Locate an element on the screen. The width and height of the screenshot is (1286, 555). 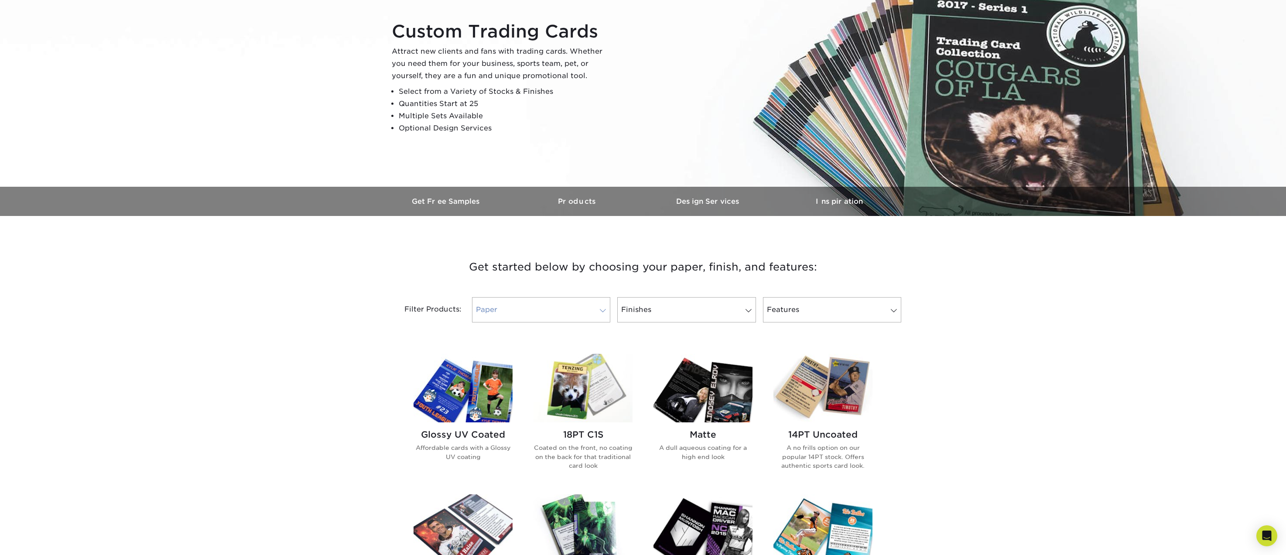
h3: Get Free Samples is located at coordinates (447, 201).